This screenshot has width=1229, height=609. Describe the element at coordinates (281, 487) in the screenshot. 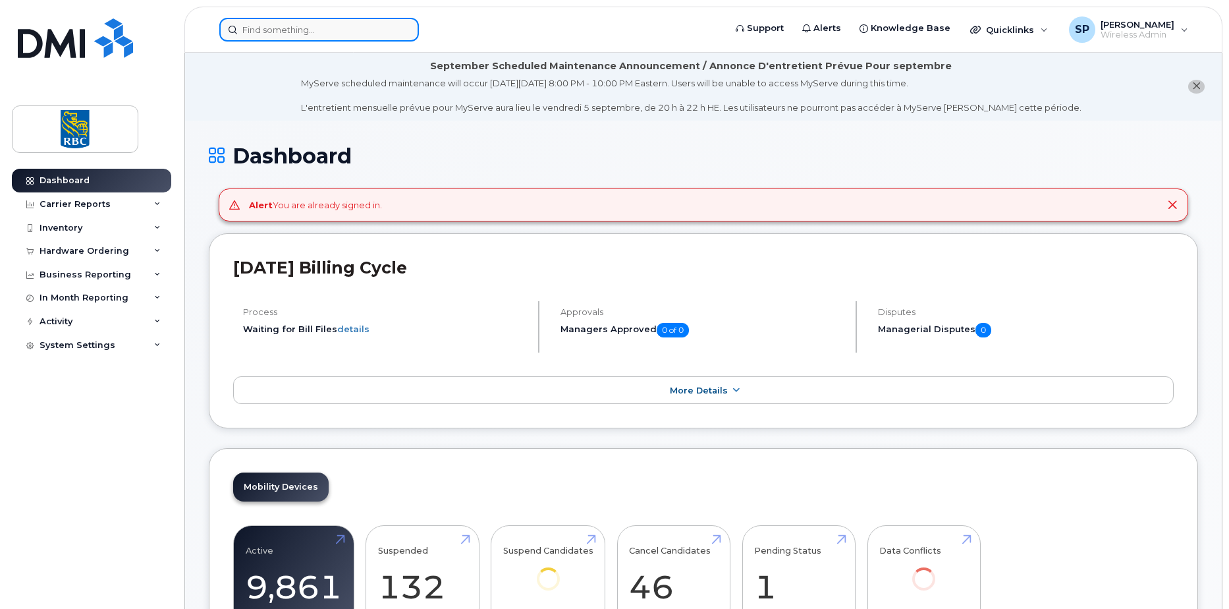

I see `a: Mobility Devices` at that location.